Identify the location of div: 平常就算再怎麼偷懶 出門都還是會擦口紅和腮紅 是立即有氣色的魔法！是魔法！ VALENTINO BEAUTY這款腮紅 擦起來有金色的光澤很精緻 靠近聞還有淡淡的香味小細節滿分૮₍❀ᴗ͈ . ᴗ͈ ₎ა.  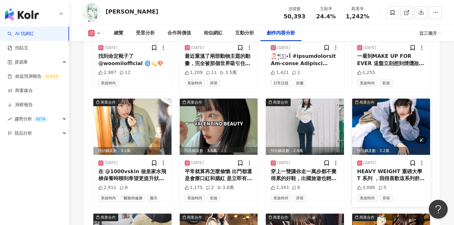
(219, 175).